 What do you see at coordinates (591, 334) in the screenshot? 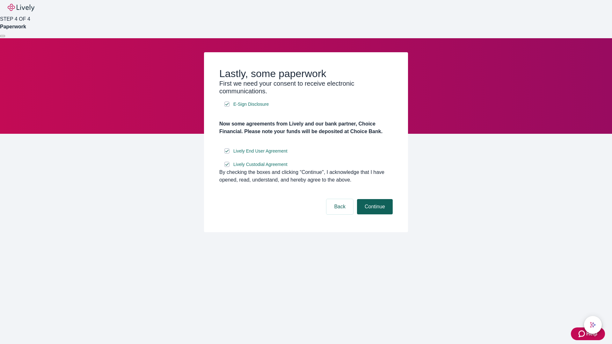
I see `span: Help` at bounding box center [591, 334].